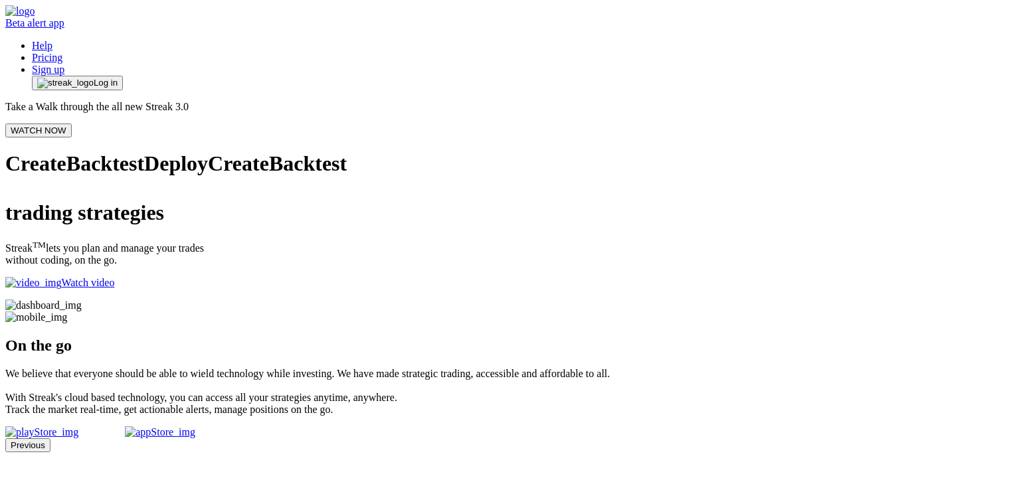 The height and width of the screenshot is (490, 1009). Describe the element at coordinates (160, 433) in the screenshot. I see `img: appStore_img` at that location.